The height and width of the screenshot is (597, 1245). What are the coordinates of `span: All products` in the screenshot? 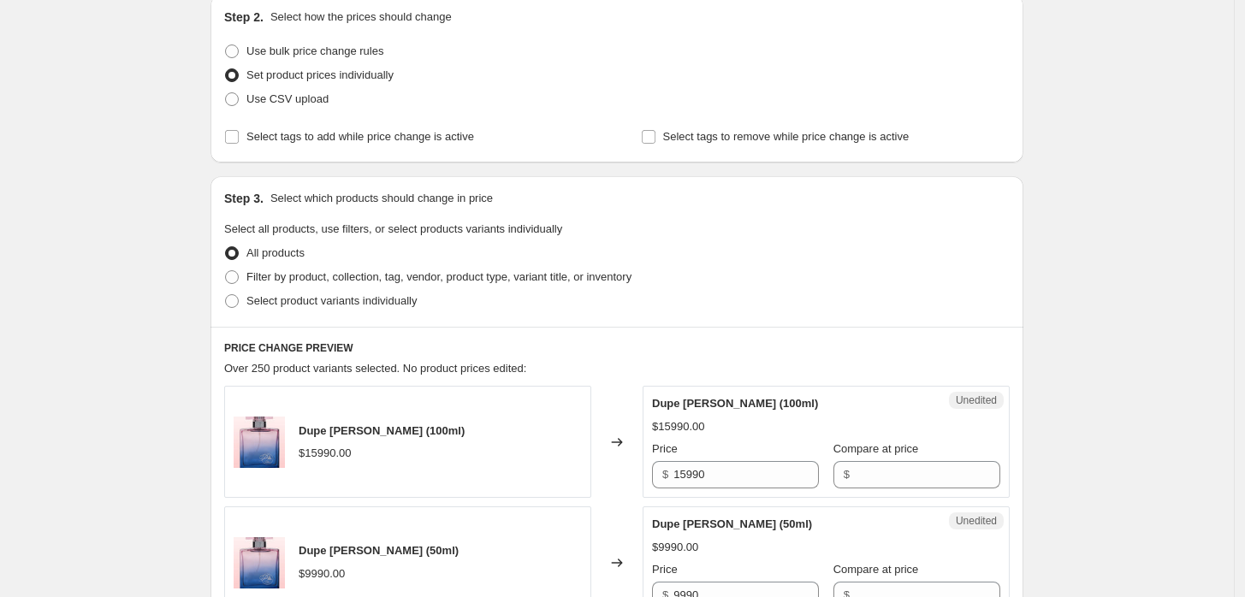 It's located at (275, 252).